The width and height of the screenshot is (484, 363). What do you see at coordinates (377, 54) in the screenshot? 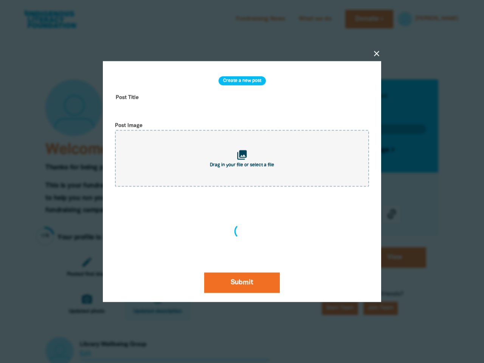
I see `button: close` at bounding box center [377, 54].